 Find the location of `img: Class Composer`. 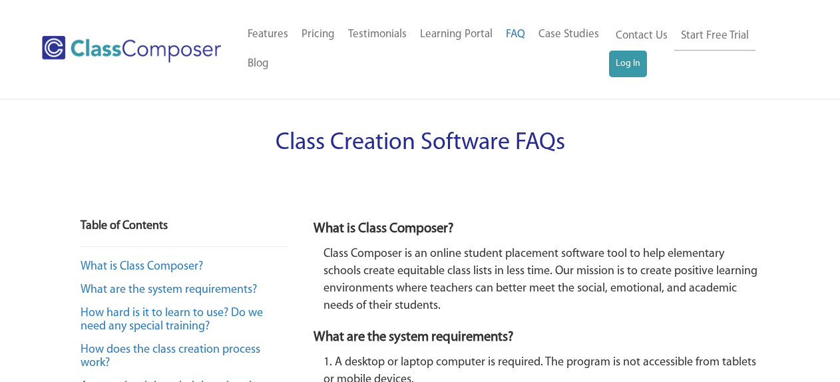

img: Class Composer is located at coordinates (131, 49).